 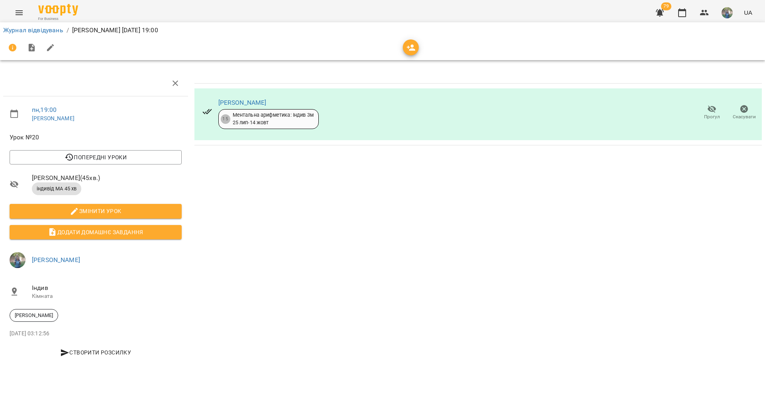 I want to click on button: Попередні уроки, so click(x=96, y=157).